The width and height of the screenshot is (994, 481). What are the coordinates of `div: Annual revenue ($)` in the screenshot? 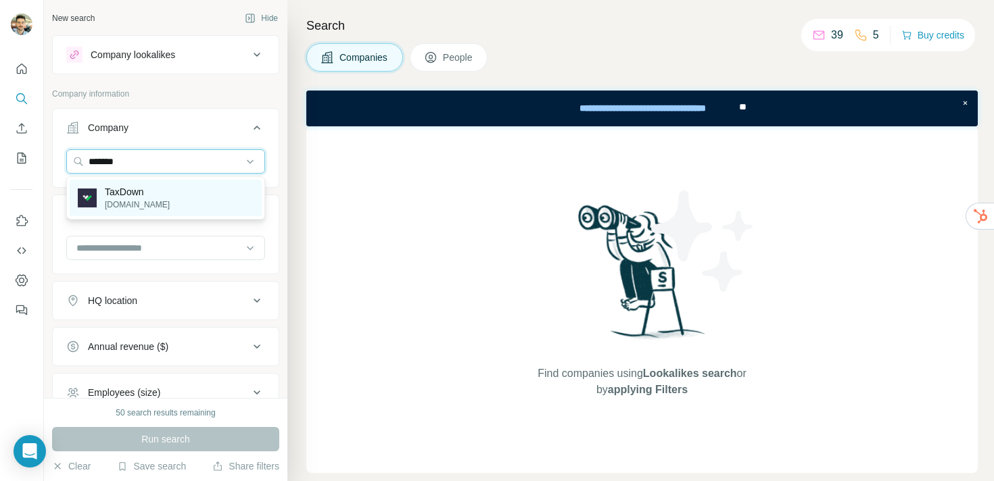 It's located at (128, 347).